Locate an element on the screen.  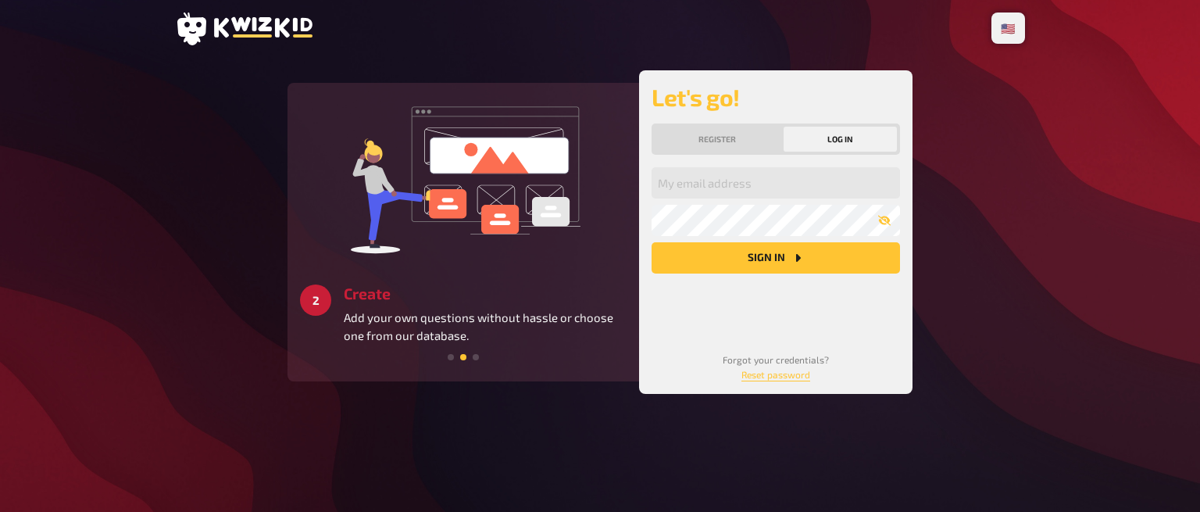
h3: Create is located at coordinates (485, 293).